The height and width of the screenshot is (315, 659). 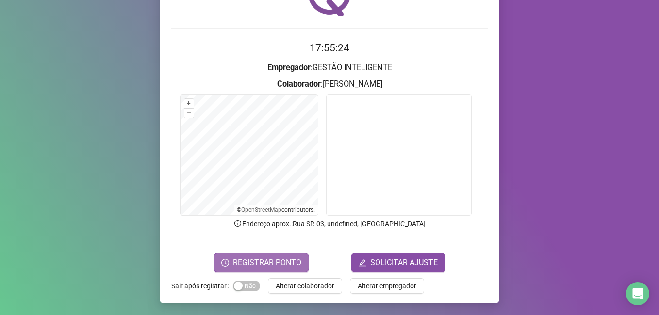 I want to click on label: Sair após registrar, so click(x=202, y=286).